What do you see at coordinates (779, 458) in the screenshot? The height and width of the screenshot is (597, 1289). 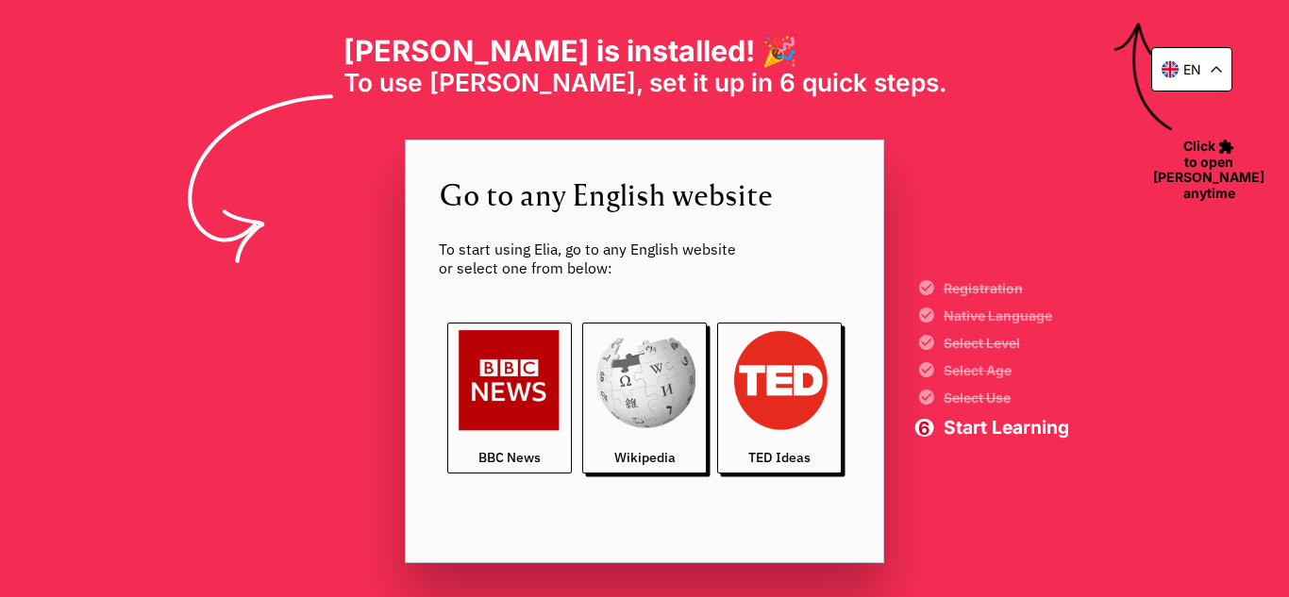 I see `span: TED Ideas` at bounding box center [779, 458].